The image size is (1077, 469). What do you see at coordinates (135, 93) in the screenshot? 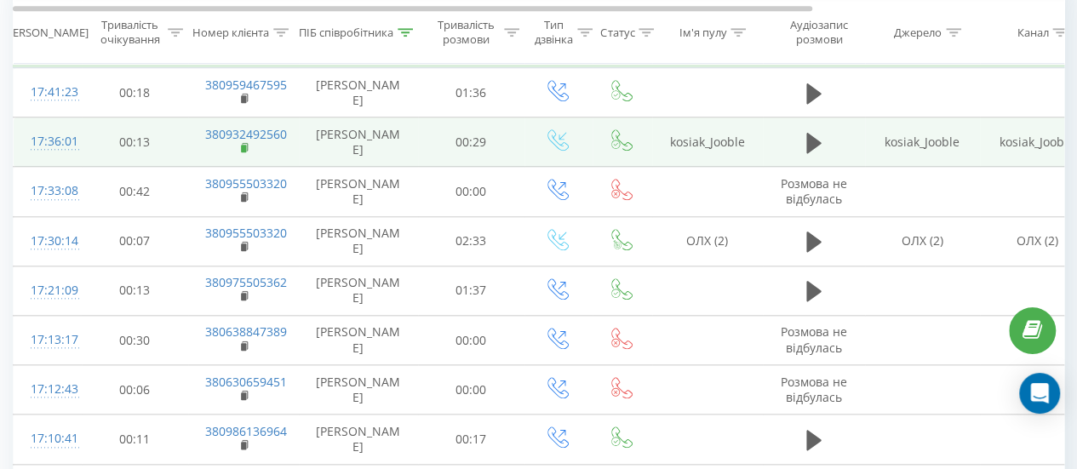
I see `td: 00:18` at bounding box center [135, 93].